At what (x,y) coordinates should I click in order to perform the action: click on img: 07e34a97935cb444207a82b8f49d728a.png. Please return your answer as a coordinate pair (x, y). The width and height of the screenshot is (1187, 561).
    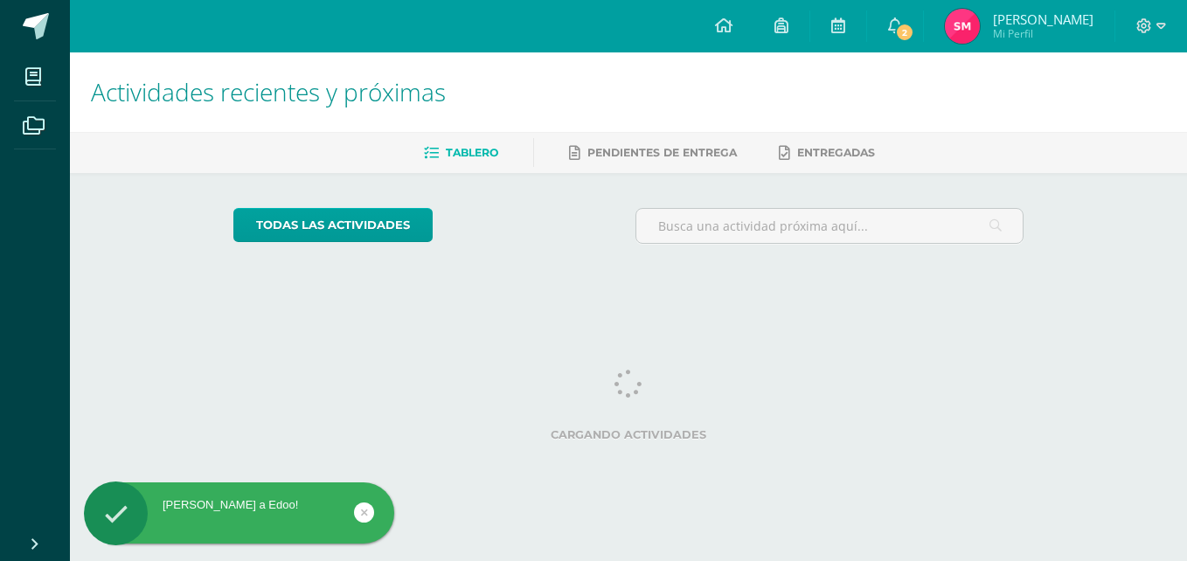
    Looking at the image, I should click on (962, 26).